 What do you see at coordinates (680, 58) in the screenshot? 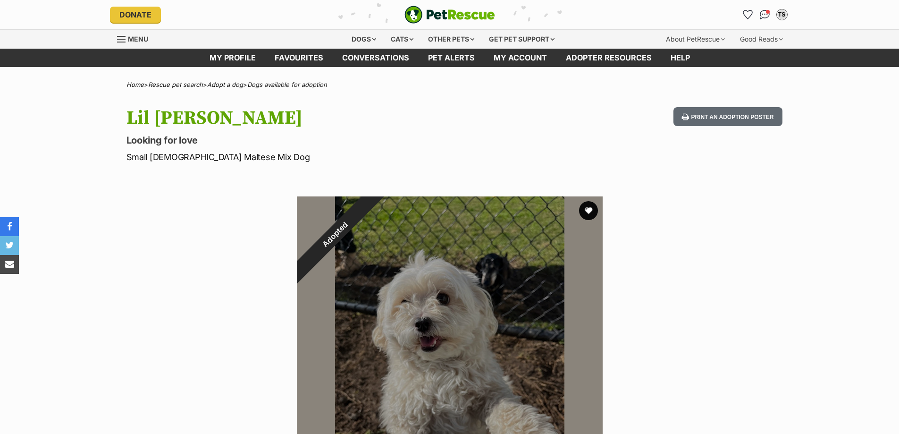
I see `a: Help` at bounding box center [680, 58].